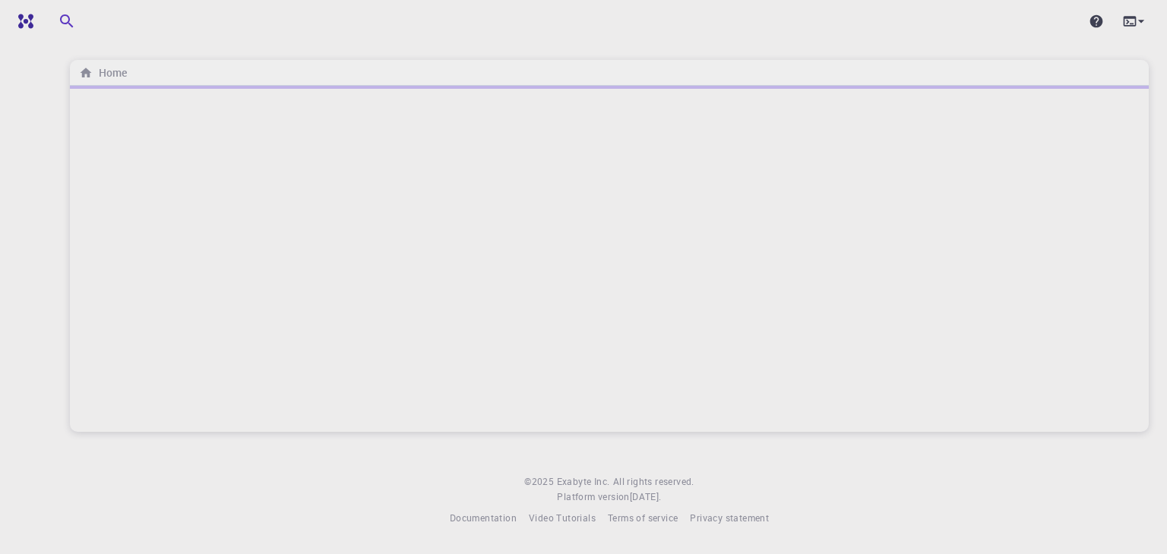 Image resolution: width=1167 pixels, height=554 pixels. I want to click on span: Terms of service, so click(642, 518).